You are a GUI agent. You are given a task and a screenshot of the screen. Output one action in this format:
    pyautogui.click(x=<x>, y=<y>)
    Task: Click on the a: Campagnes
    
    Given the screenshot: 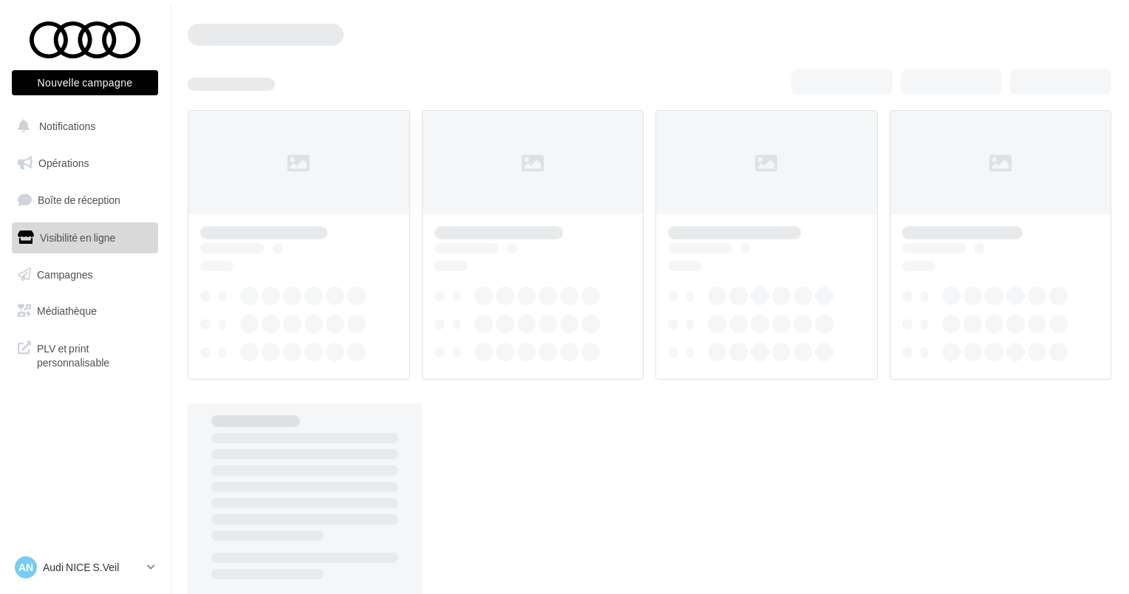 What is the action you would take?
    pyautogui.click(x=85, y=275)
    